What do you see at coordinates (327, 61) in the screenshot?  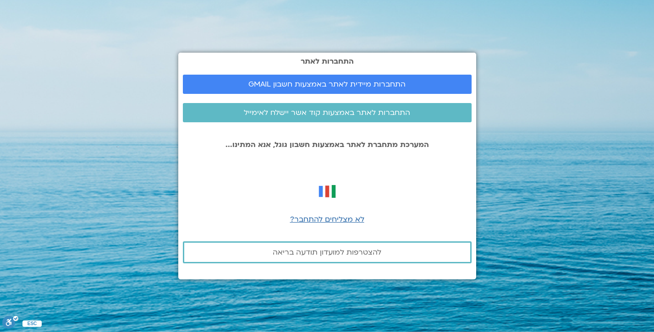 I see `h2: התחברות לאתר` at bounding box center [327, 61].